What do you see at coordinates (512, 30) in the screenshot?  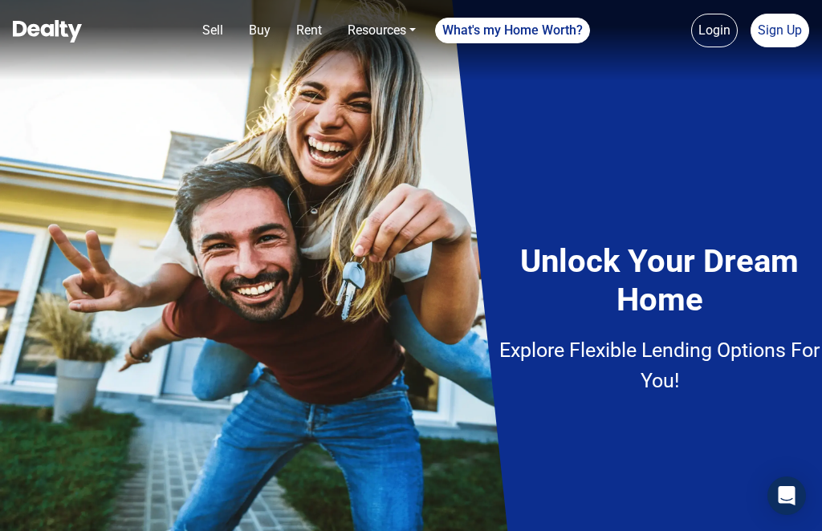 I see `a: What's my Home Worth?` at bounding box center [512, 30].